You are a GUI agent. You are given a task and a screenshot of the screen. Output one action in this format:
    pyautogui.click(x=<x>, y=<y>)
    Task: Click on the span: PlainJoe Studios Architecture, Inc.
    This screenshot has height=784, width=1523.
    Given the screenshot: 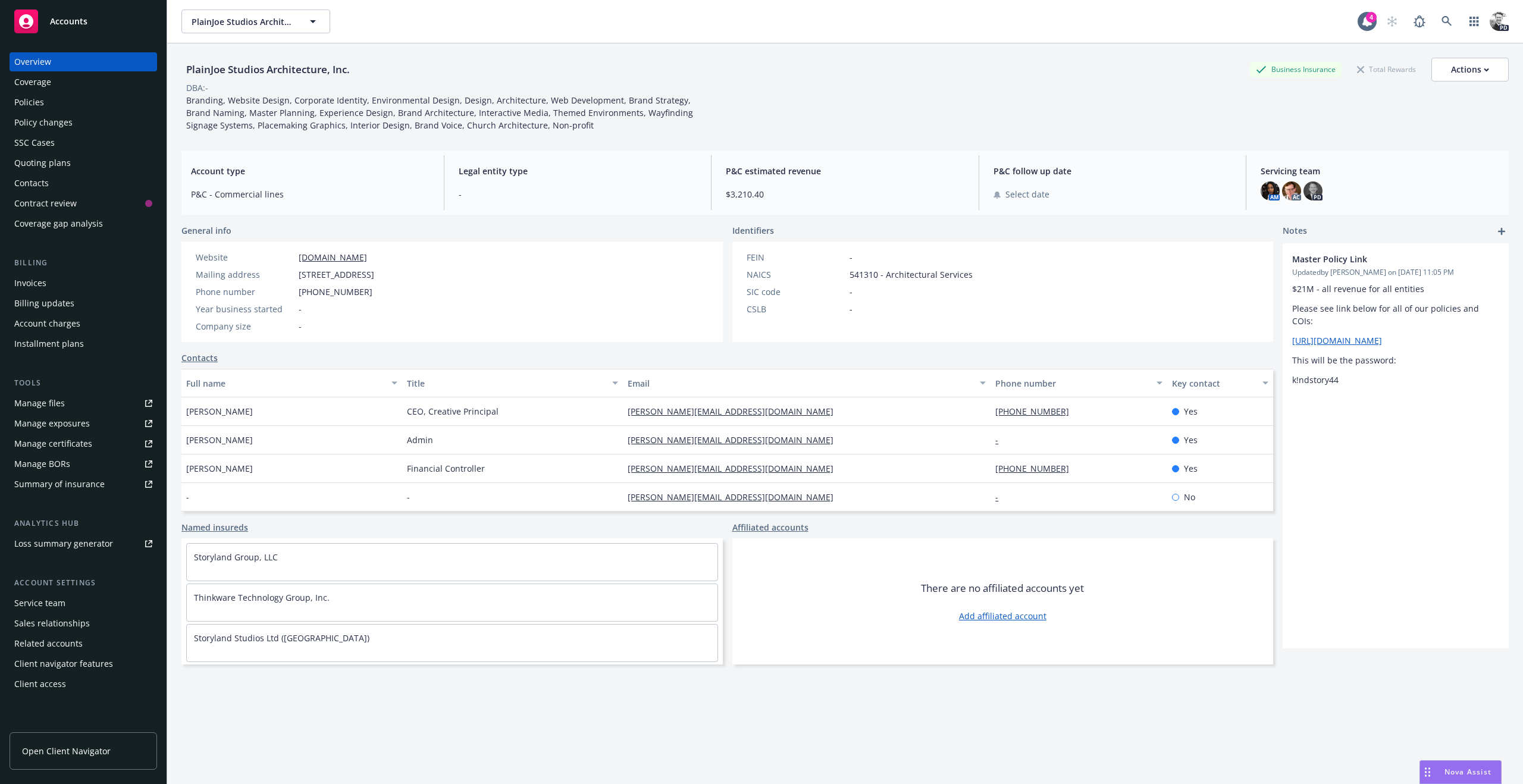 What is the action you would take?
    pyautogui.click(x=243, y=22)
    